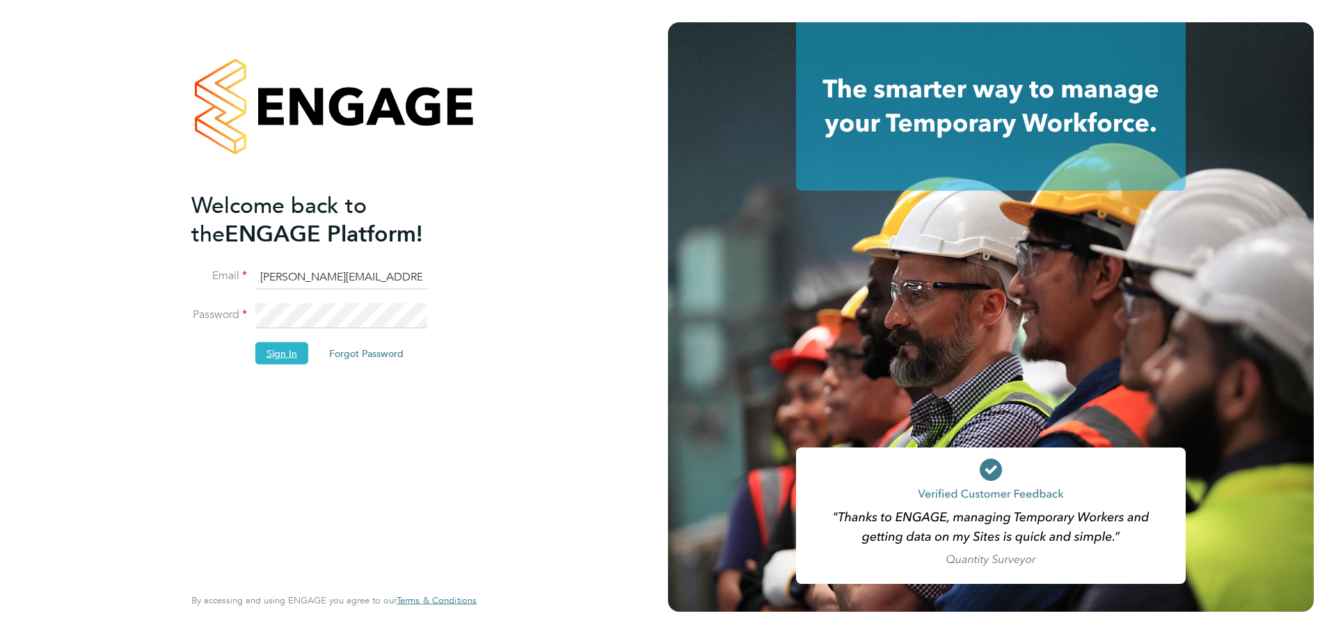 The width and height of the screenshot is (1336, 634). I want to click on span: Terms & Conditions, so click(436, 600).